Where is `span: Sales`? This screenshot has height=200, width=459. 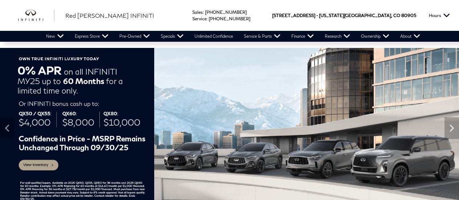 span: Sales is located at coordinates (197, 12).